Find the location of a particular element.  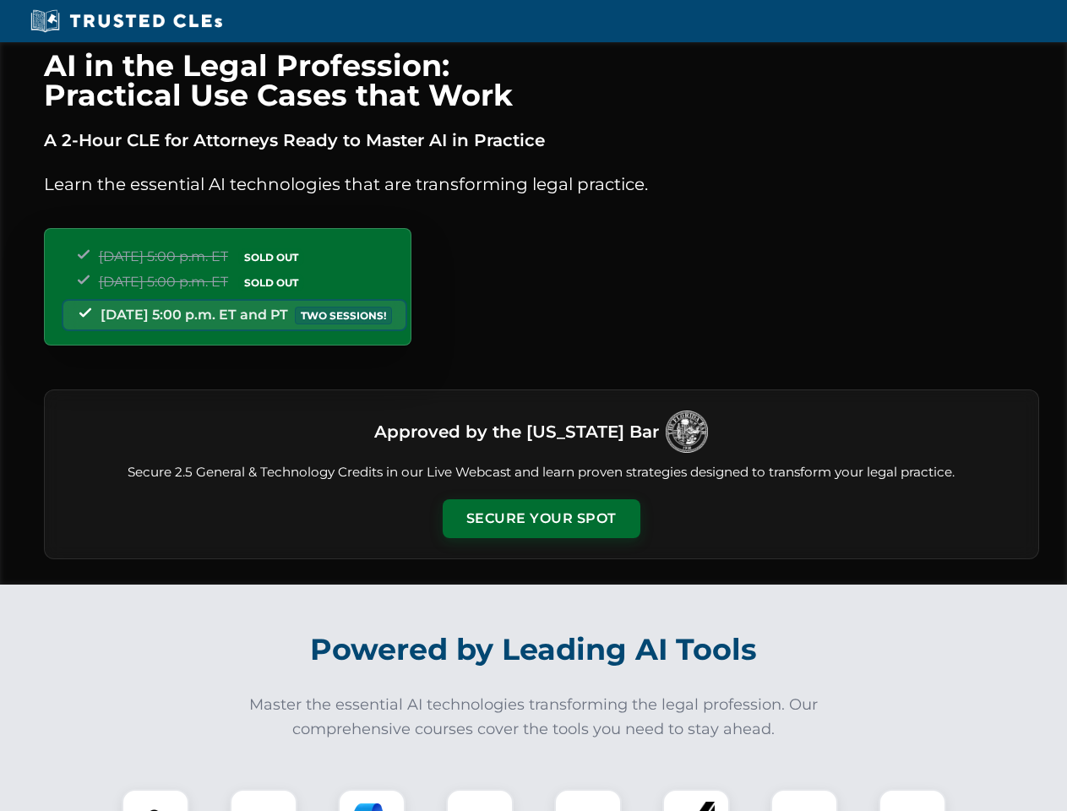

p: Learn the essential AI technologies that are transforming legal practice. is located at coordinates (542, 184).